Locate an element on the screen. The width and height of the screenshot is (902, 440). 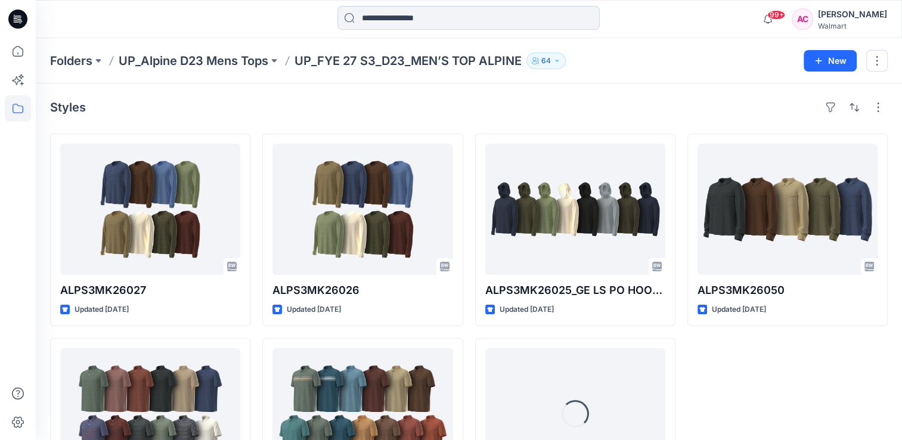
div: Walmart is located at coordinates (853, 26).